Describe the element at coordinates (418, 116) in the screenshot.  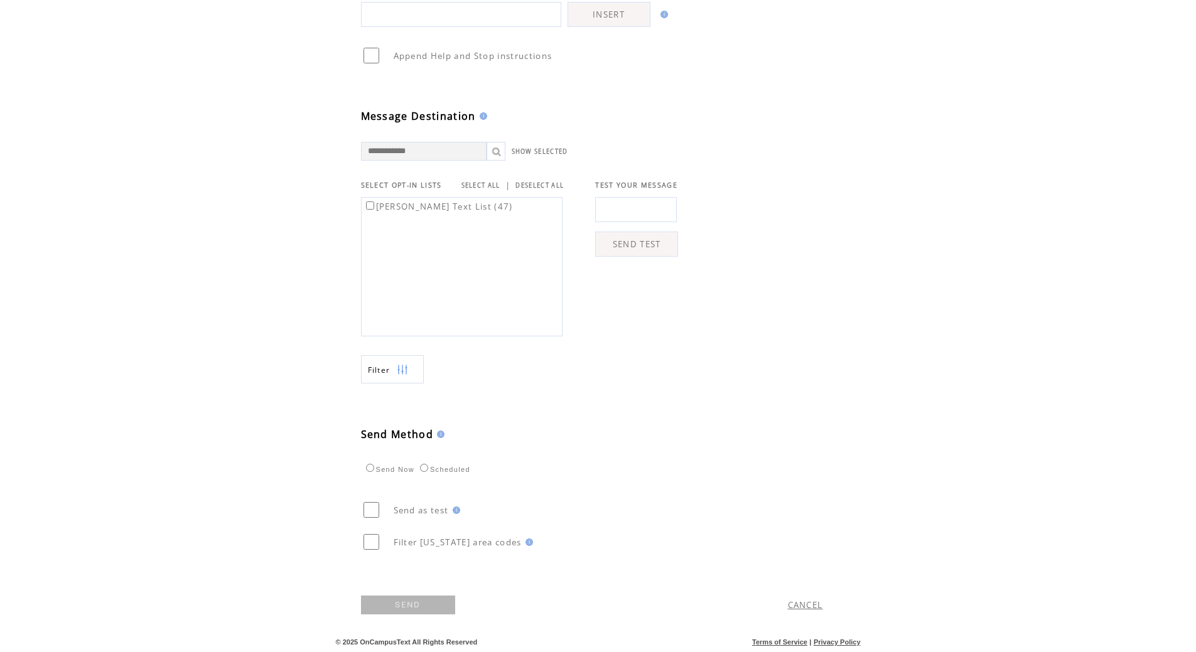
I see `span: Message Destination` at that location.